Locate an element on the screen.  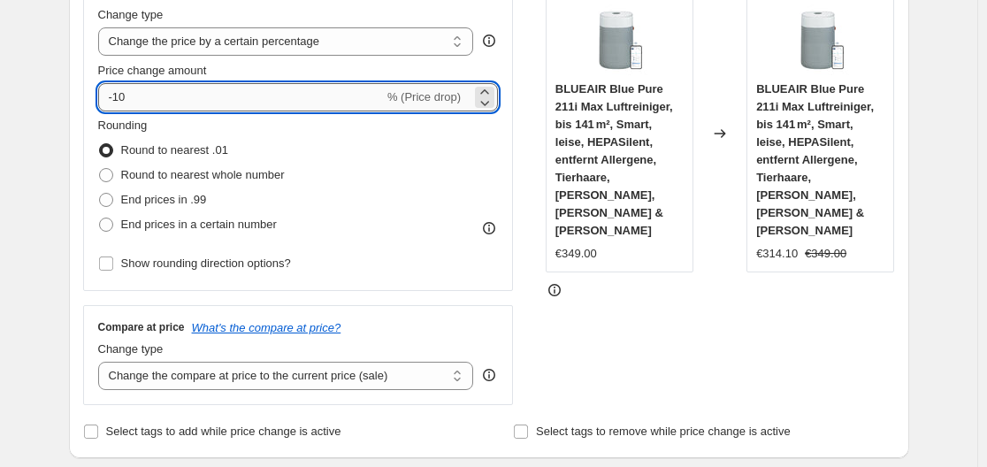
span: % (Price drop) is located at coordinates (424, 96).